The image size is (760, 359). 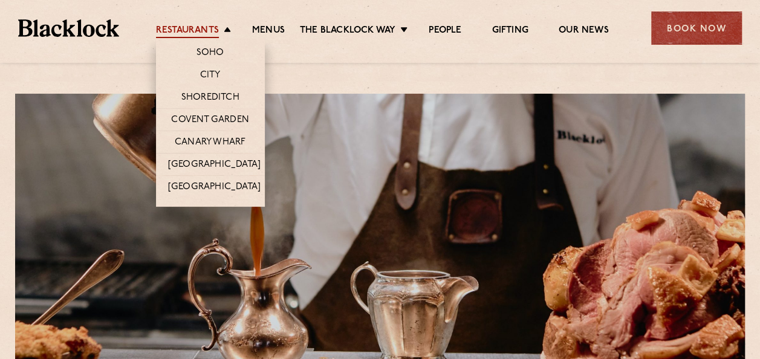 I want to click on a: People, so click(x=445, y=31).